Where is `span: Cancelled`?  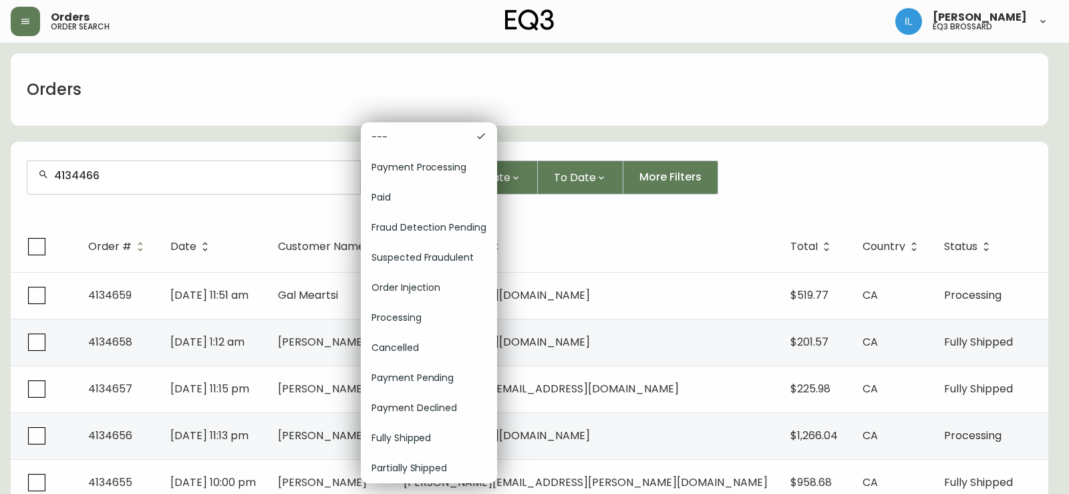
span: Cancelled is located at coordinates (429, 348).